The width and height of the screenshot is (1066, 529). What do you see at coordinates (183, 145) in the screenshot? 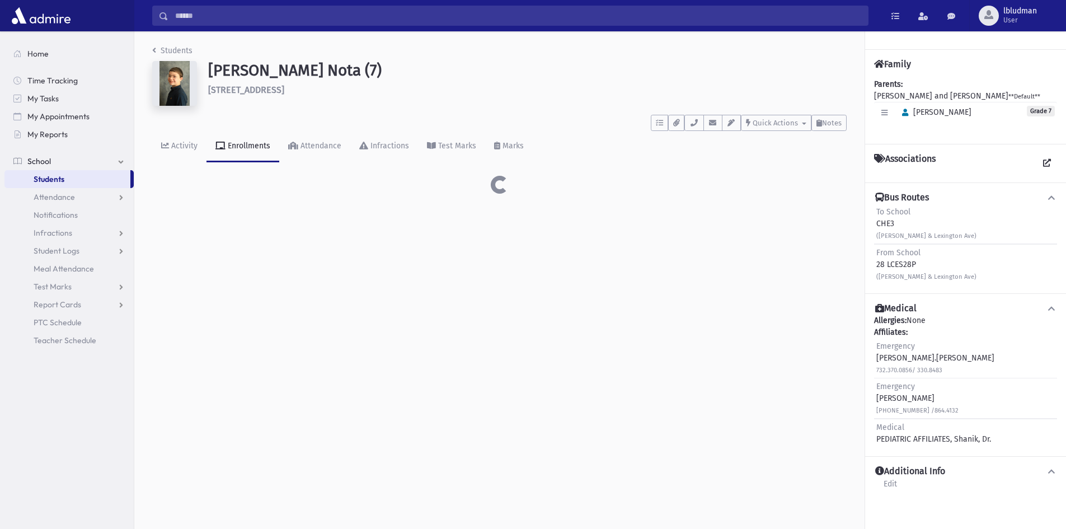
I see `div: Activity` at bounding box center [183, 145].